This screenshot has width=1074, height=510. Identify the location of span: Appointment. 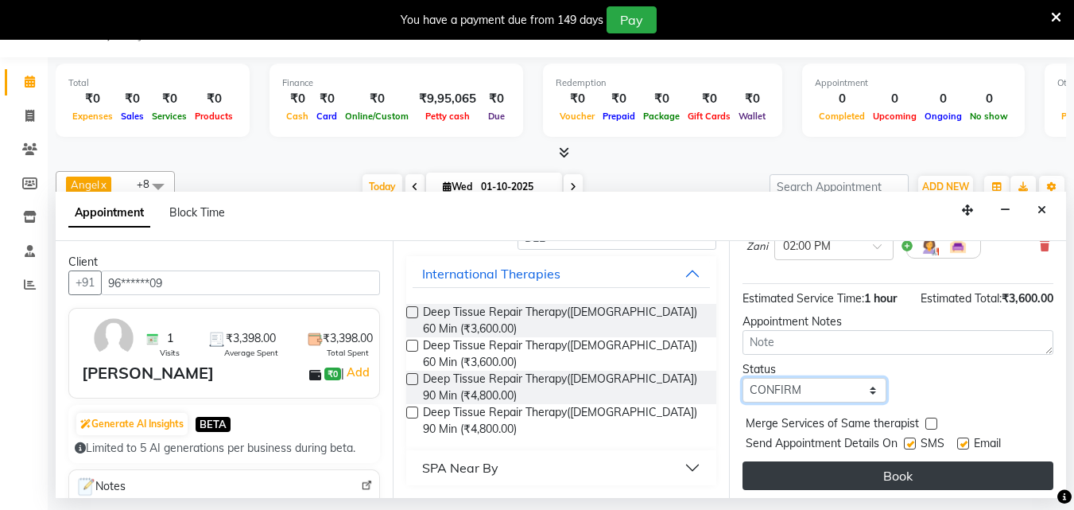
(109, 213).